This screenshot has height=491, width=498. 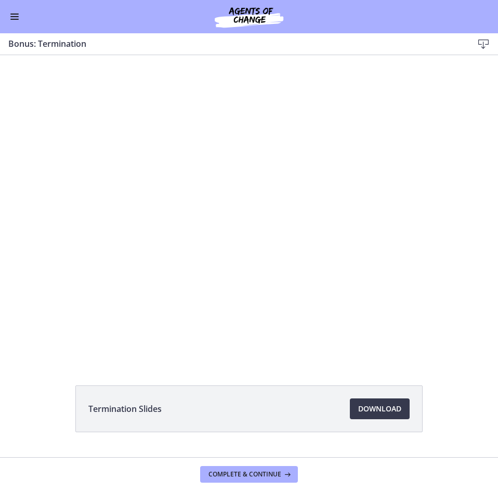 I want to click on h3: Bonus: Termination, so click(x=232, y=44).